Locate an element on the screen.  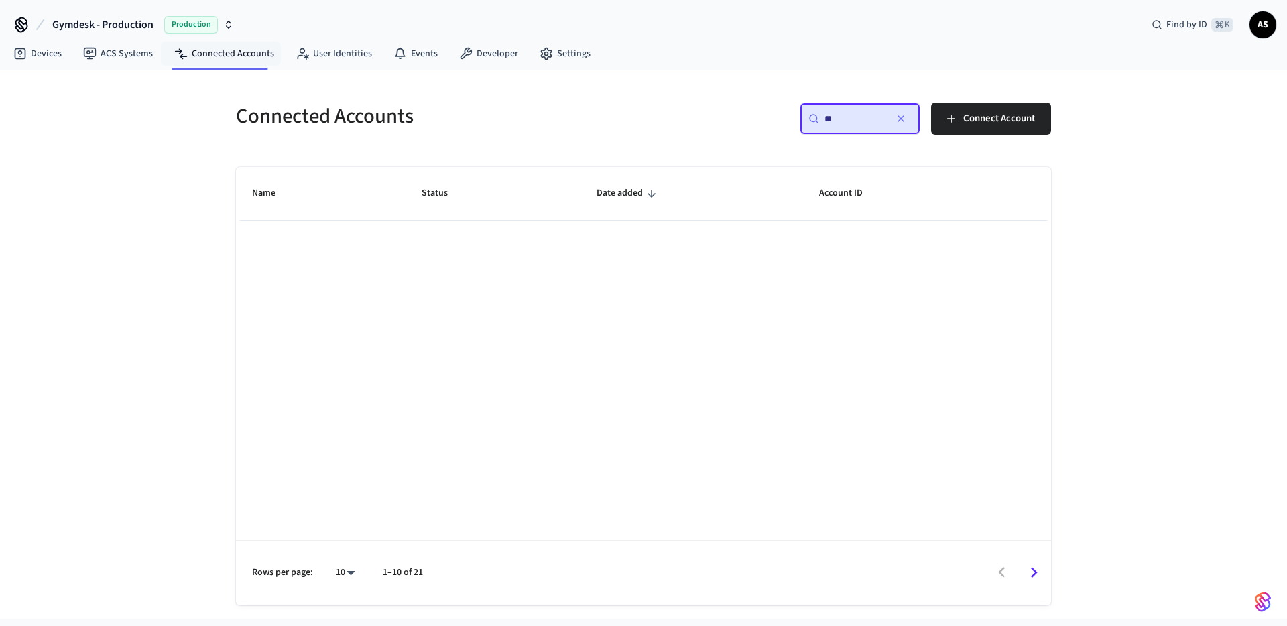
span: Status is located at coordinates (443, 193).